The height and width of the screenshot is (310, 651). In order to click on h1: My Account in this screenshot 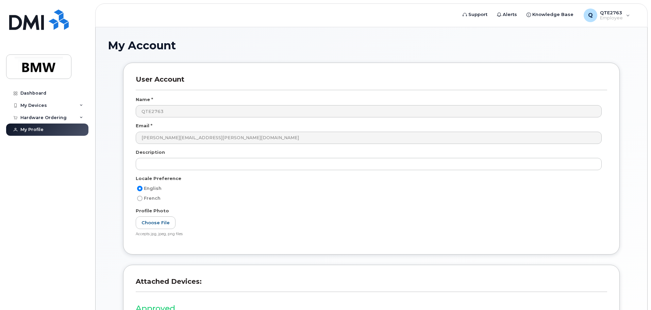, I will do `click(372, 45)`.